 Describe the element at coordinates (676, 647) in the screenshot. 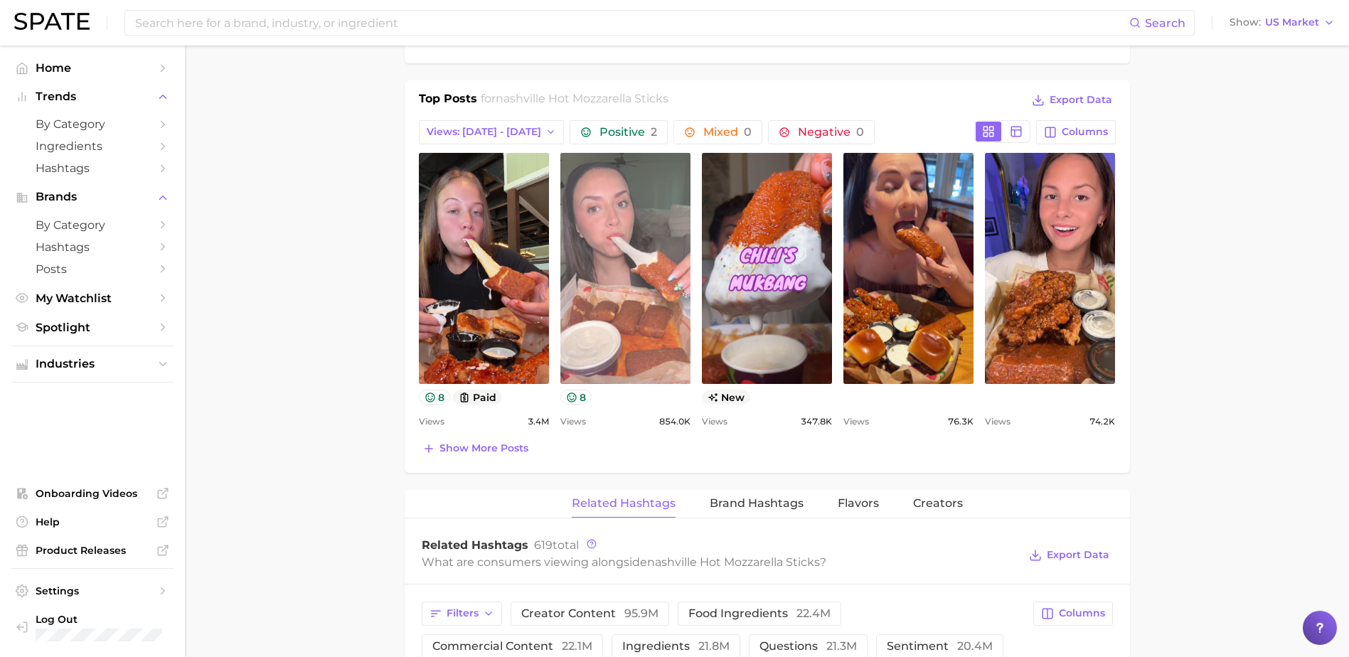

I see `span: ingredients` at that location.